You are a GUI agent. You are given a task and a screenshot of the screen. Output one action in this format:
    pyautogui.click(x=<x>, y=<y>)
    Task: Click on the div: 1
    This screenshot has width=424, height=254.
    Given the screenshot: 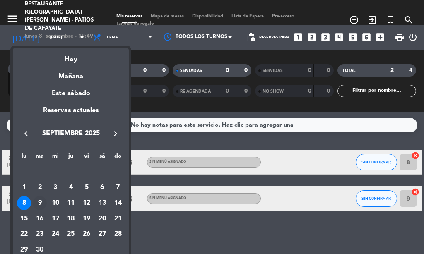 What is the action you would take?
    pyautogui.click(x=24, y=188)
    